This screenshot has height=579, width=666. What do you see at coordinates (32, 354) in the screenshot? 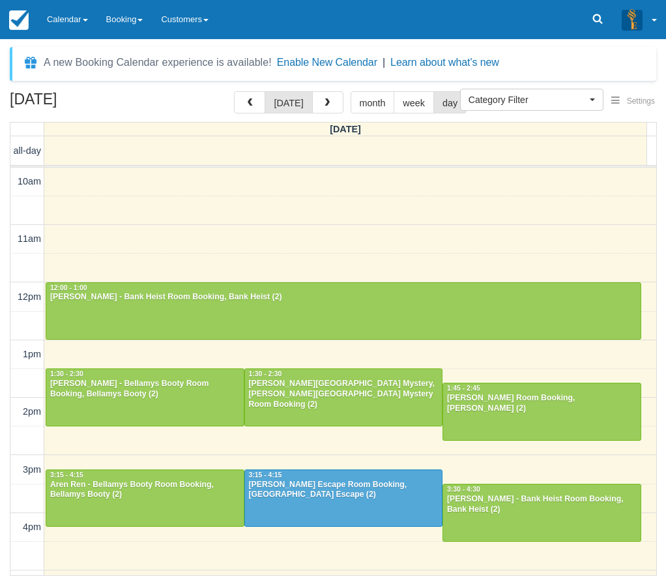
I see `span: 1pm` at bounding box center [32, 354].